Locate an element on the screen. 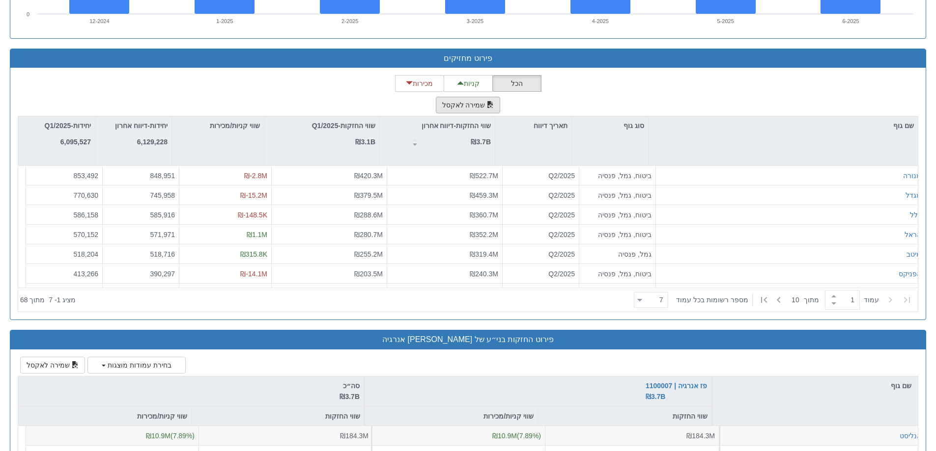 This screenshot has height=451, width=936. div: 770,630 is located at coordinates (64, 196).